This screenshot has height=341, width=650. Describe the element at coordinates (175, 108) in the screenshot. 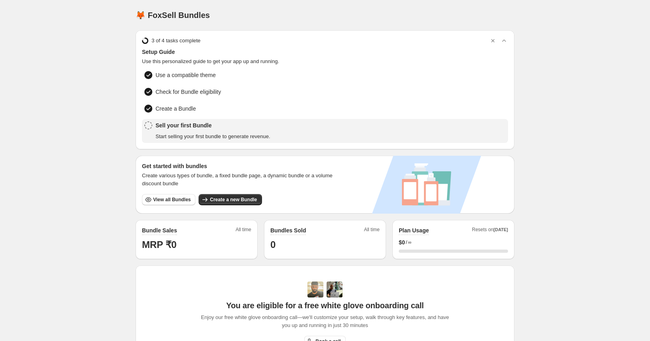

I see `span: Create a Bundle` at that location.